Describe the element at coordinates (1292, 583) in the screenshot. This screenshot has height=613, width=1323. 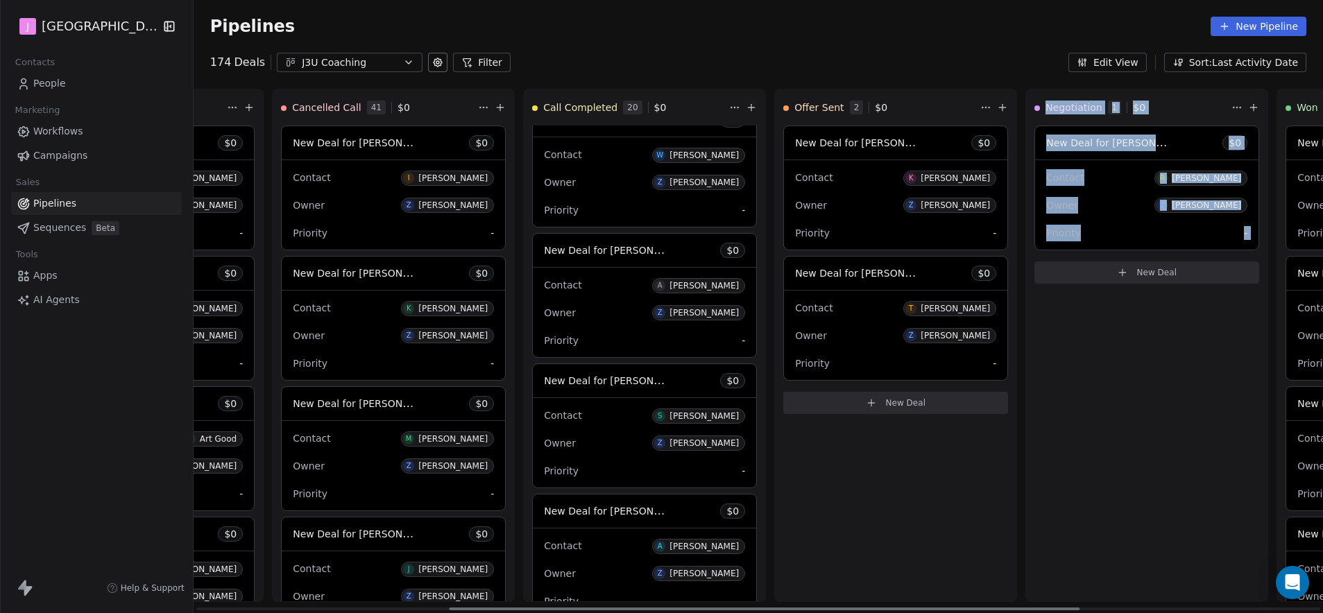
I see `div: Open Intercom Messenger` at that location.